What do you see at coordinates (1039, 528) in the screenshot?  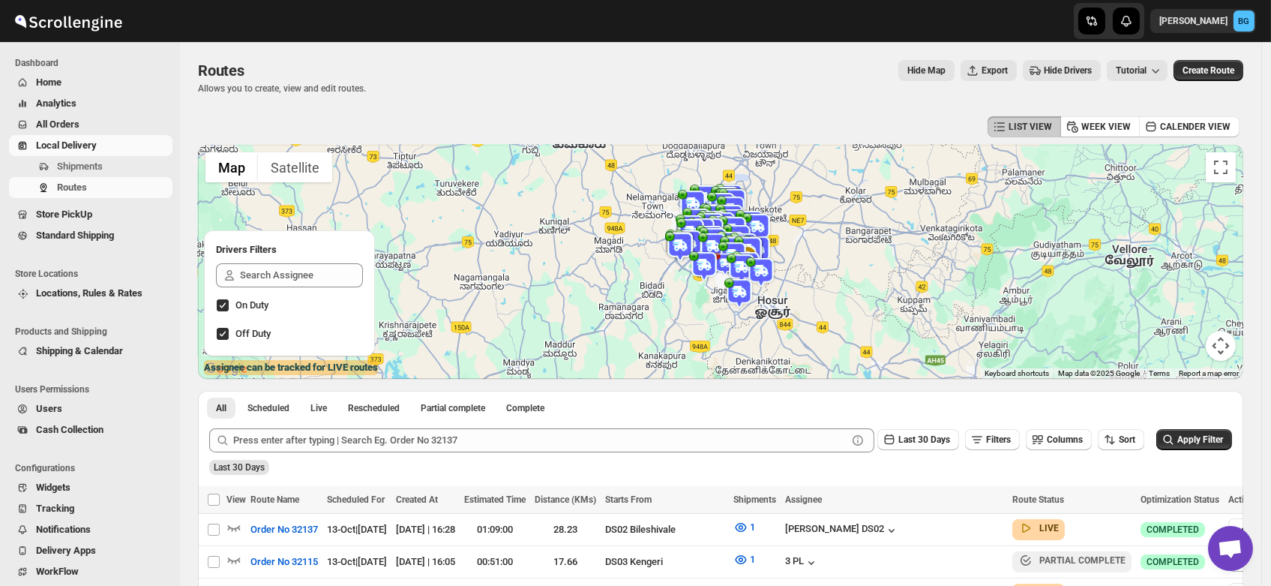 I see `button: LIVE` at bounding box center [1039, 528].